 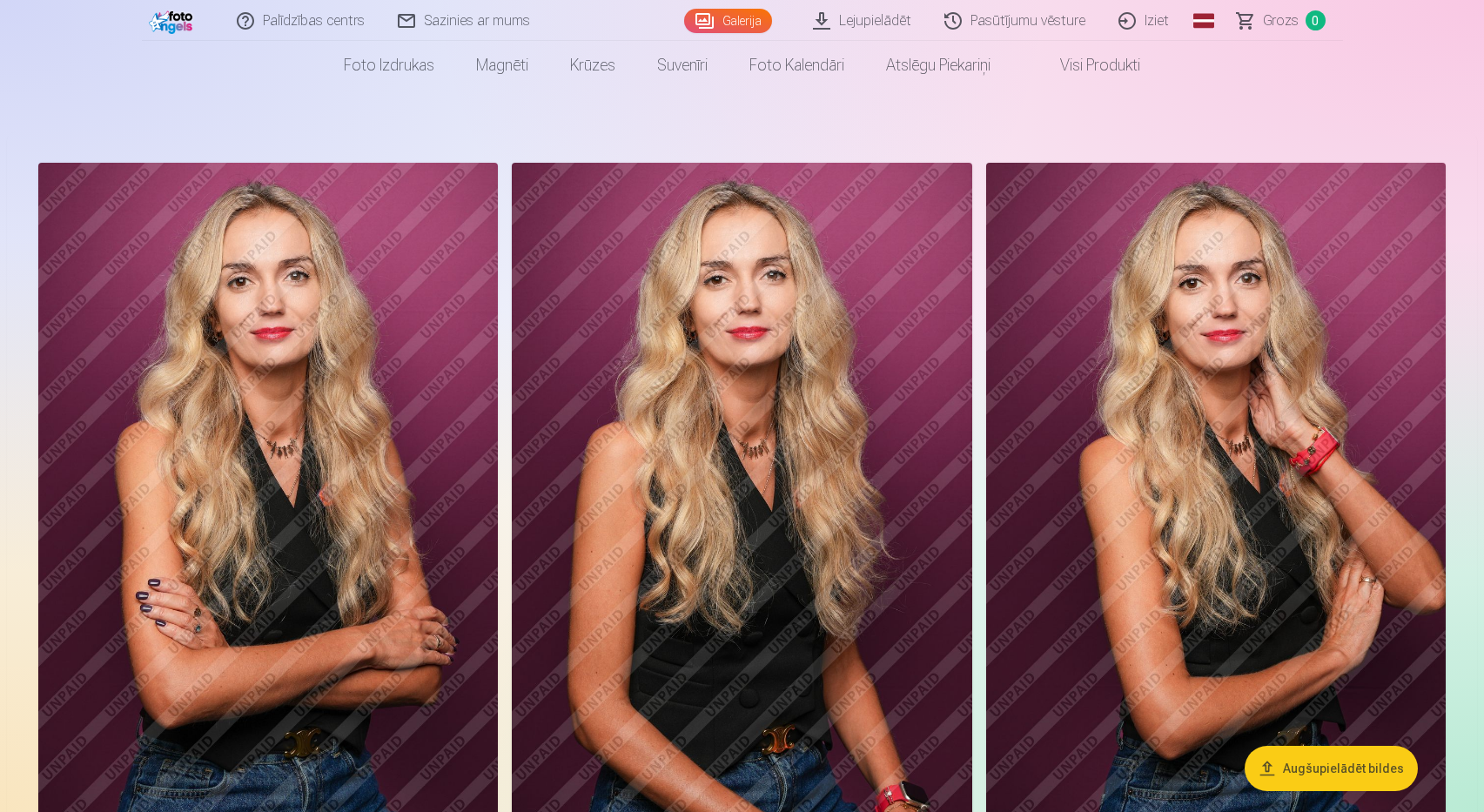 I want to click on img: /fa1, so click(x=173, y=20).